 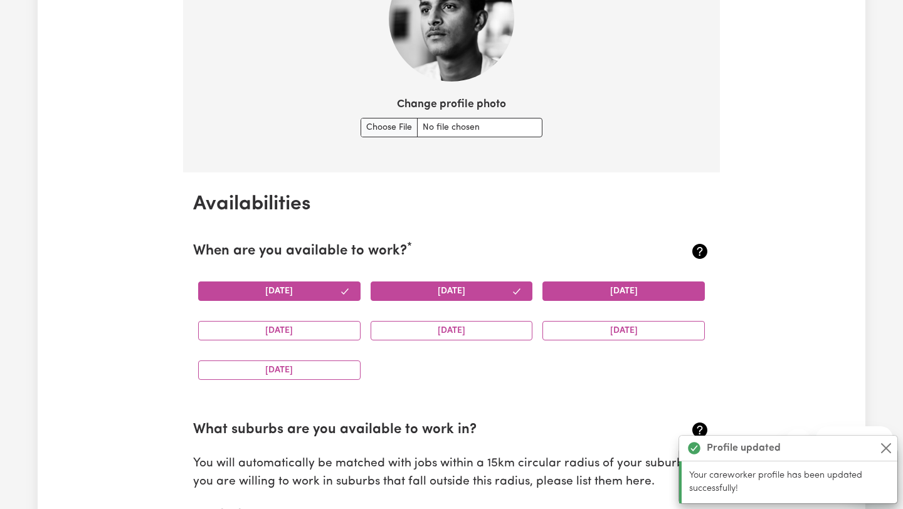 What do you see at coordinates (452, 474) in the screenshot?
I see `p: You will automatically be matched with jobs within a 15km circular radius of your suburb. If you ...` at bounding box center [452, 474].